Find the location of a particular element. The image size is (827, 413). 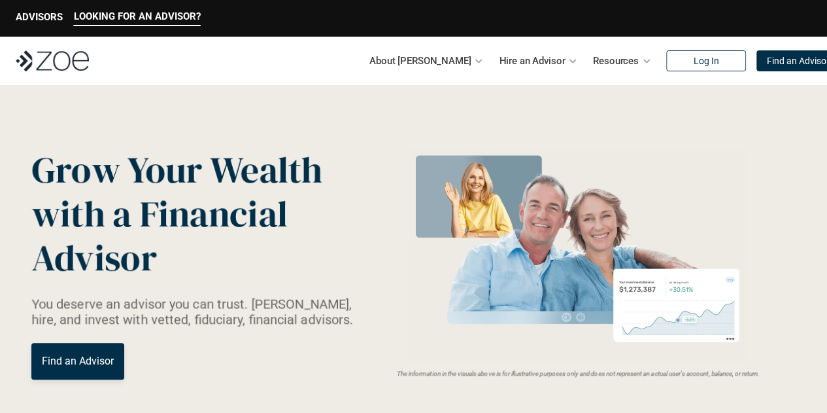

a: Log In is located at coordinates (706, 61).